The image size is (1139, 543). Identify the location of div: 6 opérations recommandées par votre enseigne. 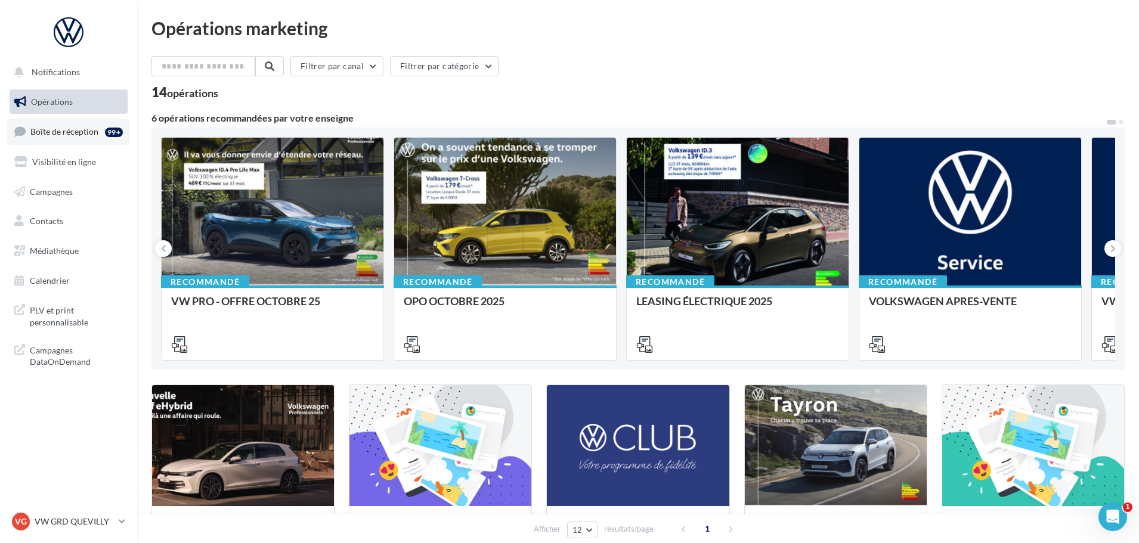
(629, 118).